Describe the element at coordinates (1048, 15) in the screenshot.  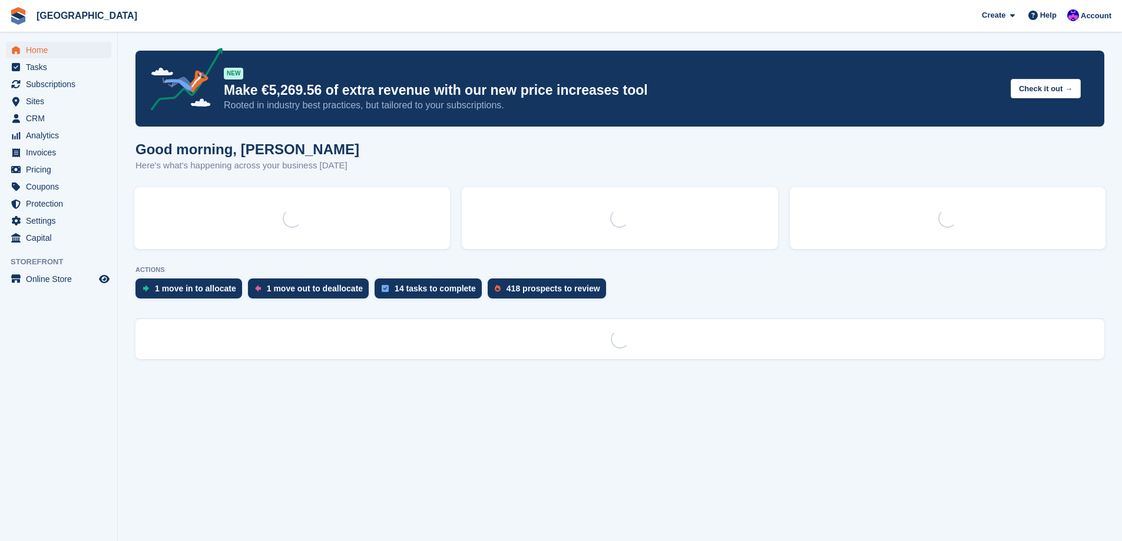
I see `span: Help` at that location.